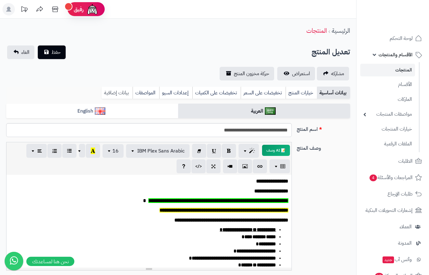 The height and width of the screenshot is (275, 429). What do you see at coordinates (405, 161) in the screenshot?
I see `span: الطلبات` at bounding box center [405, 161].